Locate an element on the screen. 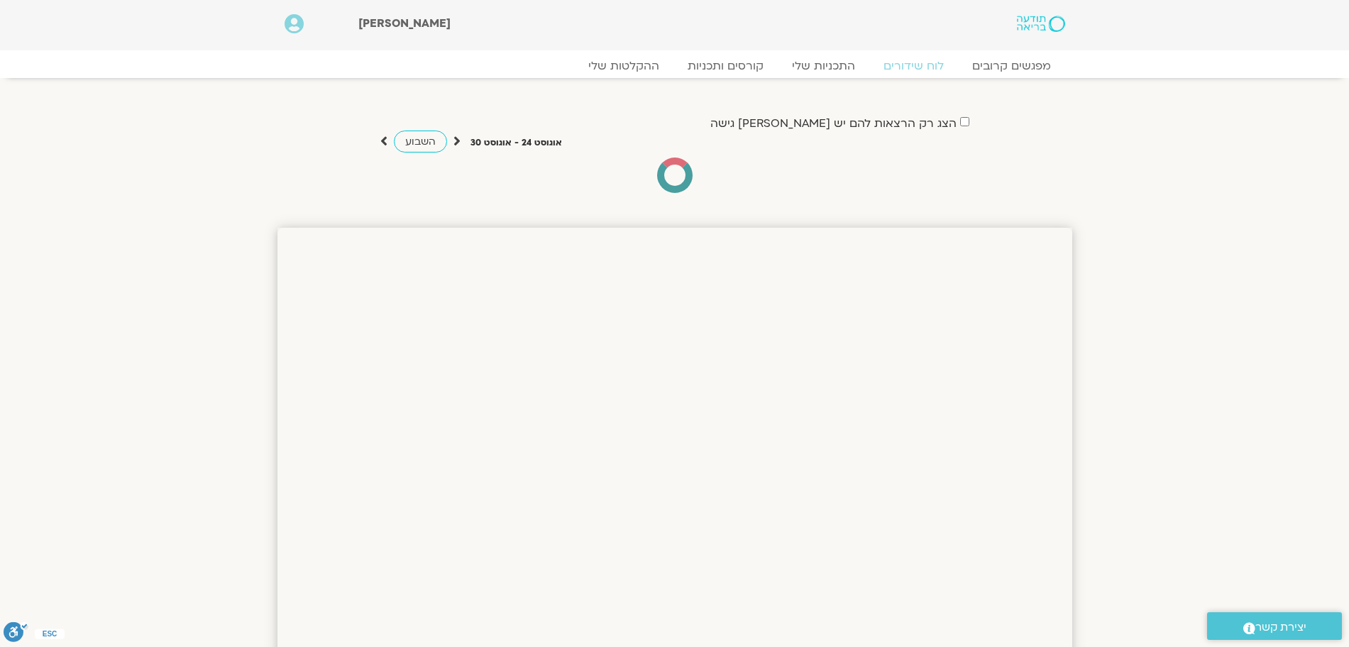 The height and width of the screenshot is (647, 1349). a: לוח שידורים is located at coordinates (913, 66).